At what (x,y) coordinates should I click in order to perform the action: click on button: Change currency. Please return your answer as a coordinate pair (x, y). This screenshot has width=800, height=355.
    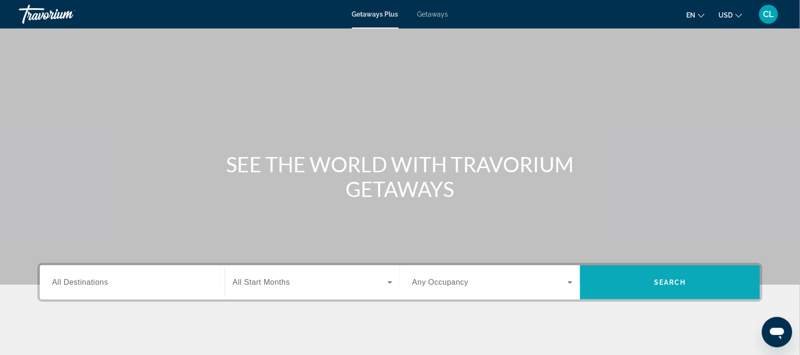
    Looking at the image, I should click on (731, 15).